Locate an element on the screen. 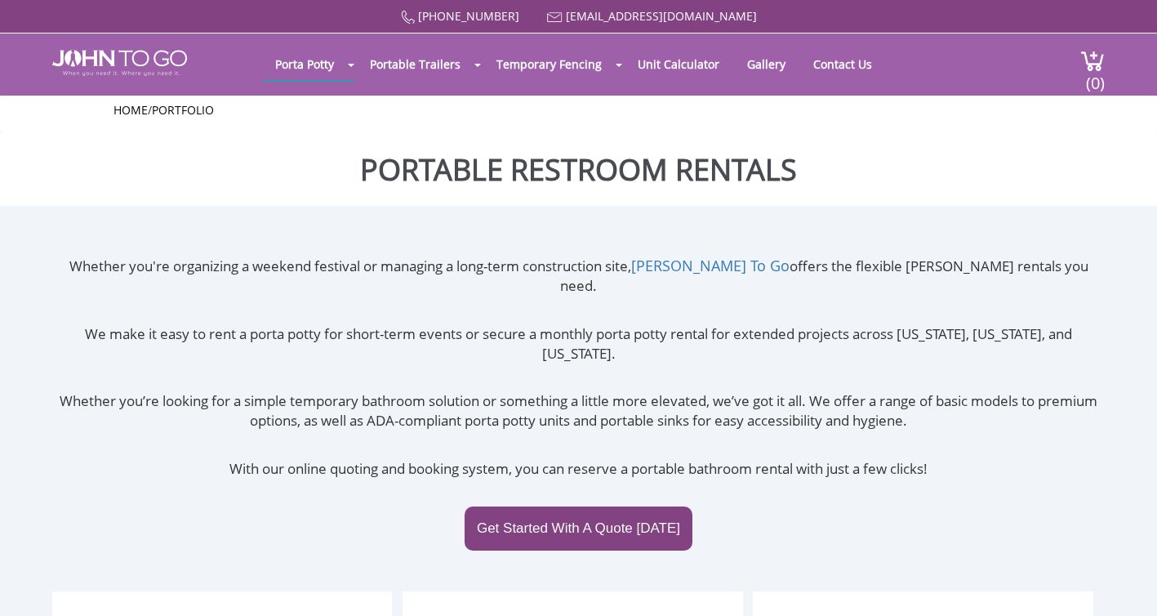  span: (0) is located at coordinates (1095, 76).